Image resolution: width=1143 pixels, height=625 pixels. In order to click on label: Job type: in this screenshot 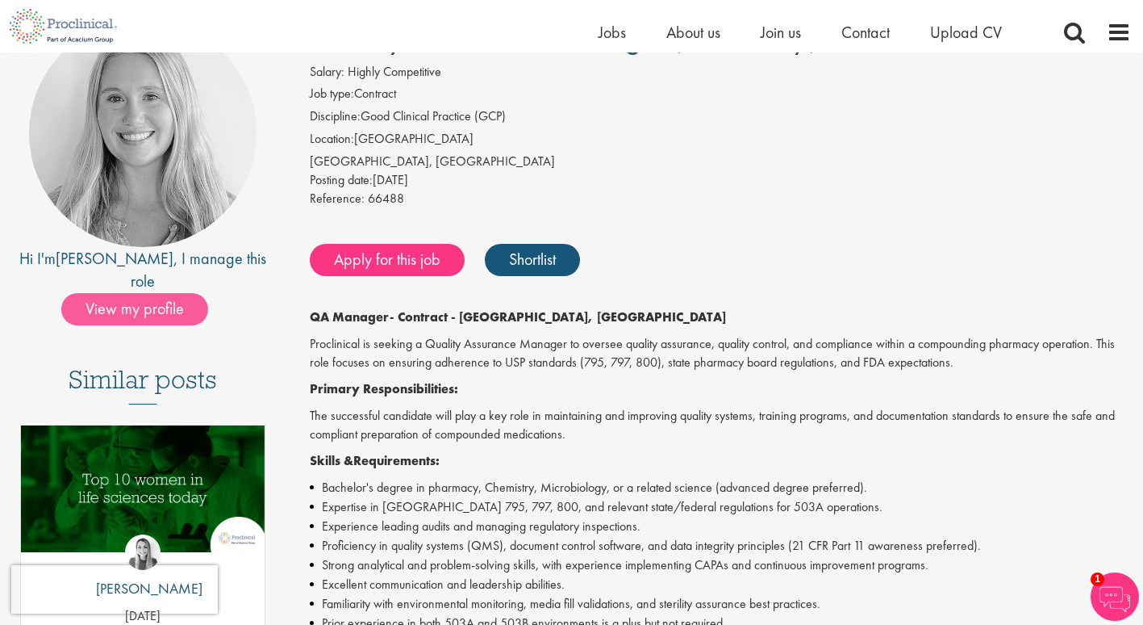, I will do `click(332, 94)`.